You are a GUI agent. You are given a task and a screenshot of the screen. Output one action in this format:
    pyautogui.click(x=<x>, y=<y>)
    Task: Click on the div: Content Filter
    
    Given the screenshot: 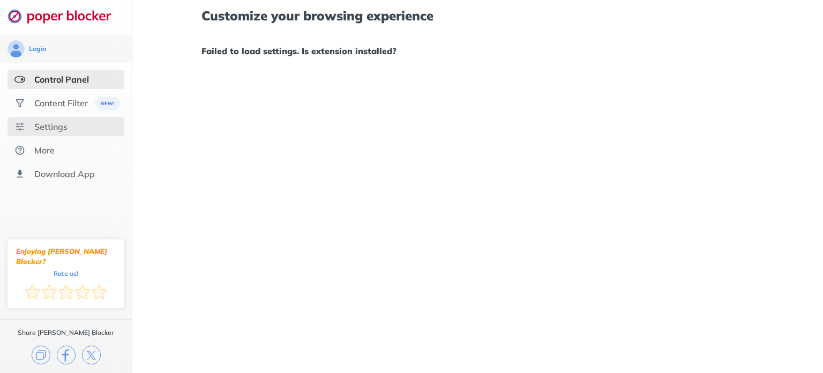 What is the action you would take?
    pyautogui.click(x=61, y=103)
    